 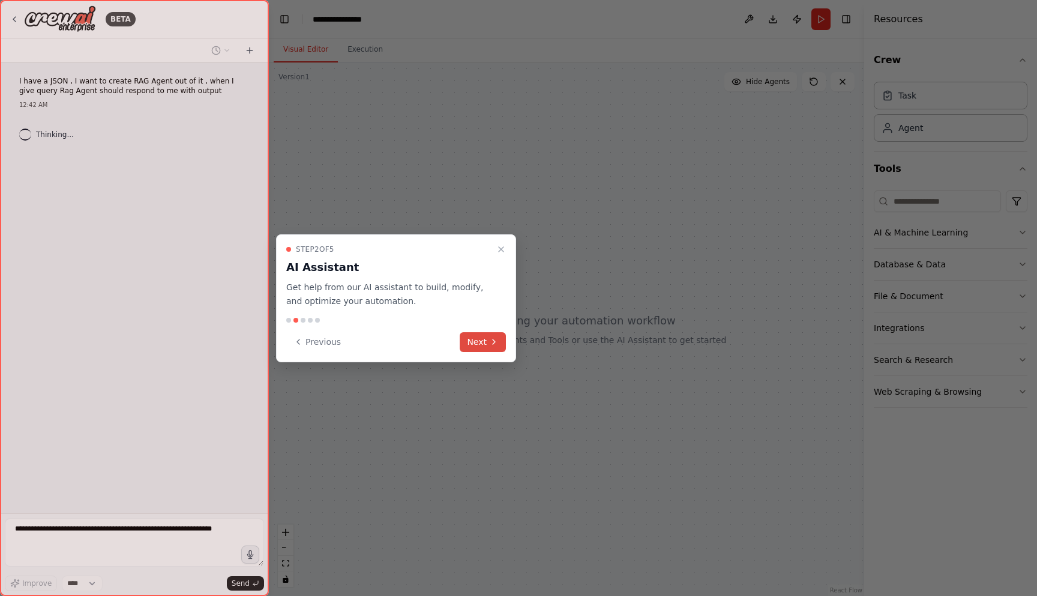 I want to click on h3: AI Assistant, so click(x=389, y=267).